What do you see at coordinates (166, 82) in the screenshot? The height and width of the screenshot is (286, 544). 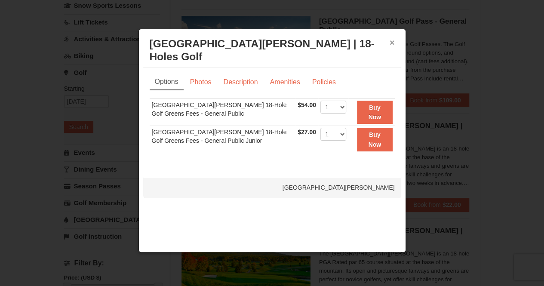 I see `a: Options` at bounding box center [166, 82].